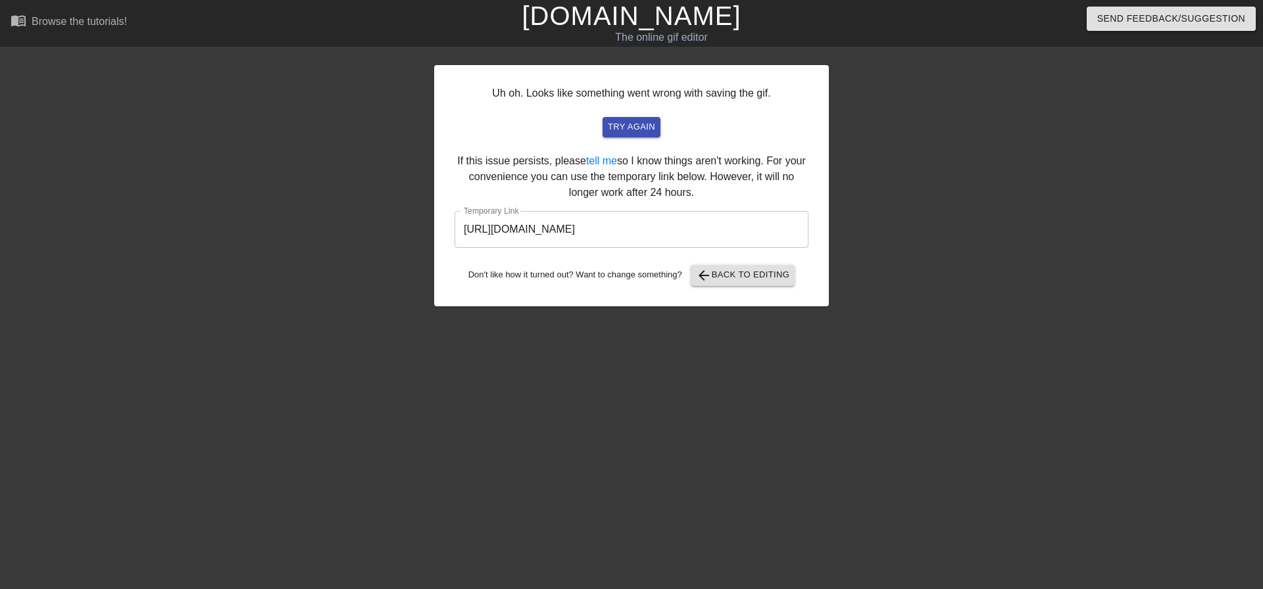 This screenshot has width=1263, height=589. What do you see at coordinates (1170, 18) in the screenshot?
I see `span: Send Feedback/Suggestion` at bounding box center [1170, 18].